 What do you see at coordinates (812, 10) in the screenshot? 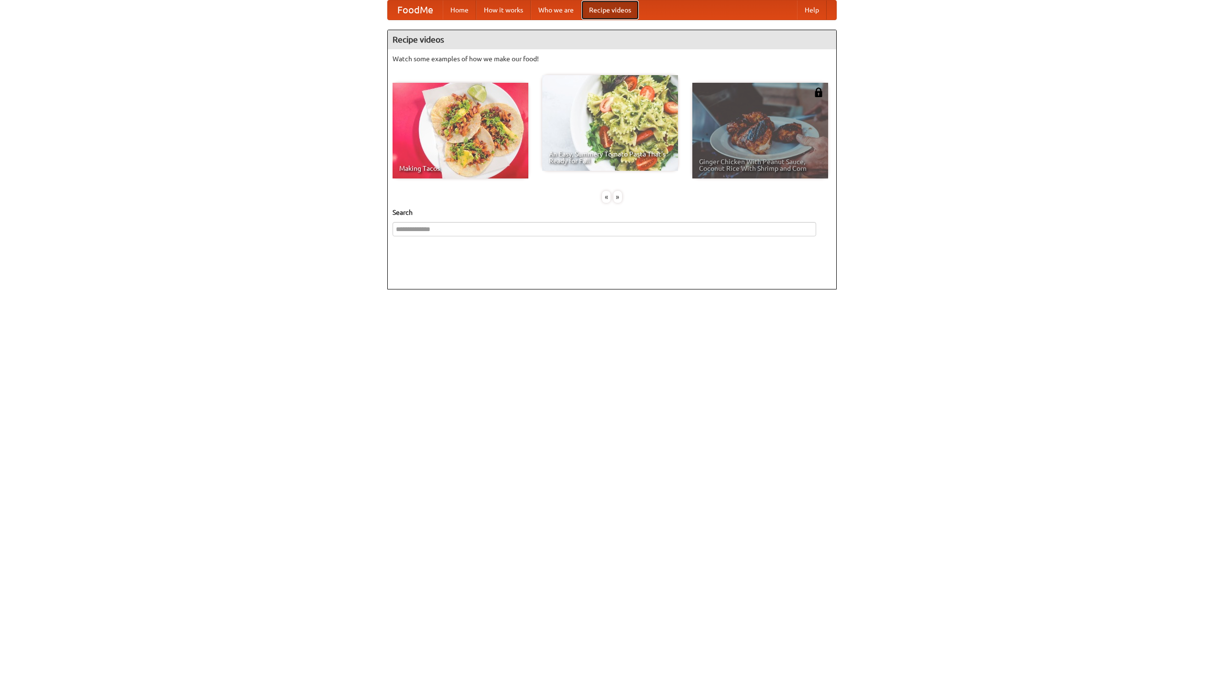
I see `a: Help` at bounding box center [812, 10].